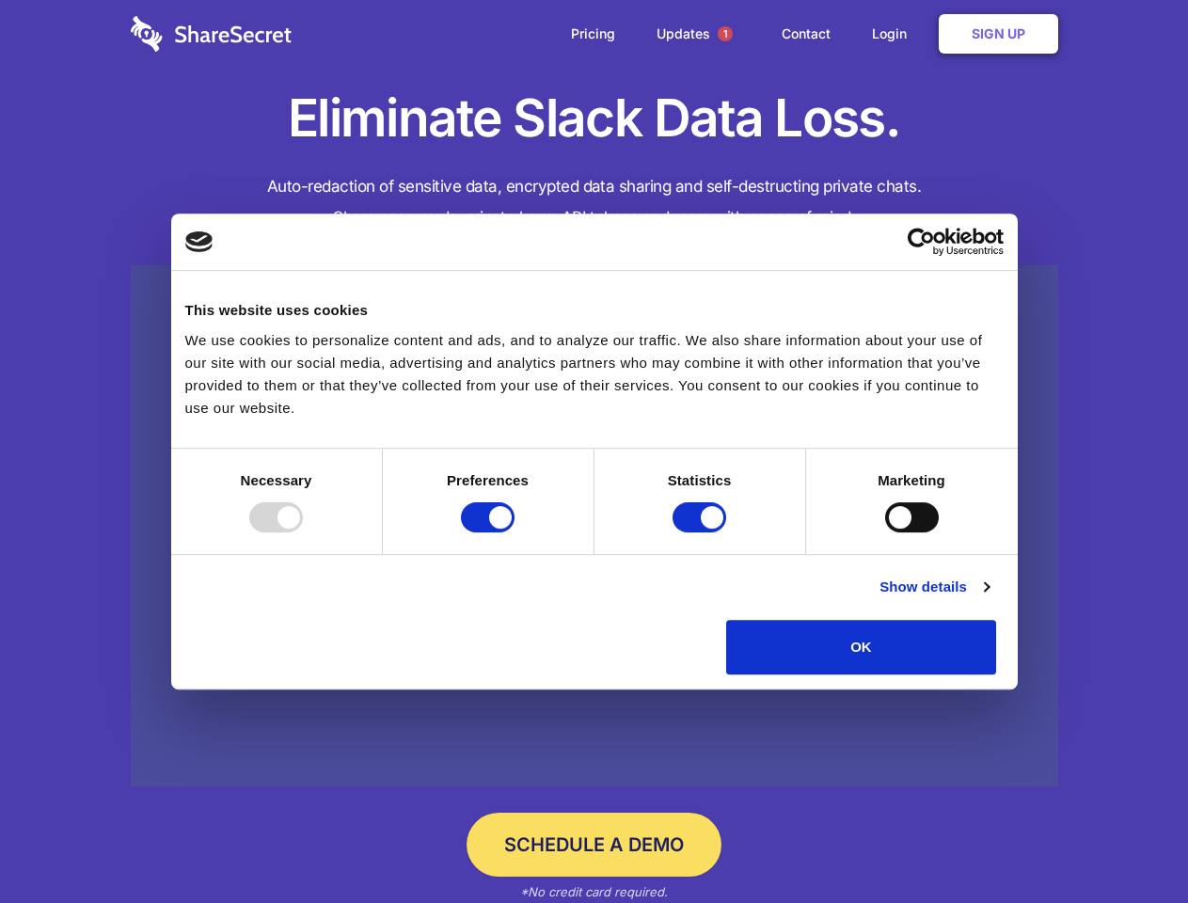 The width and height of the screenshot is (1188, 903). I want to click on strong: Statistics, so click(700, 480).